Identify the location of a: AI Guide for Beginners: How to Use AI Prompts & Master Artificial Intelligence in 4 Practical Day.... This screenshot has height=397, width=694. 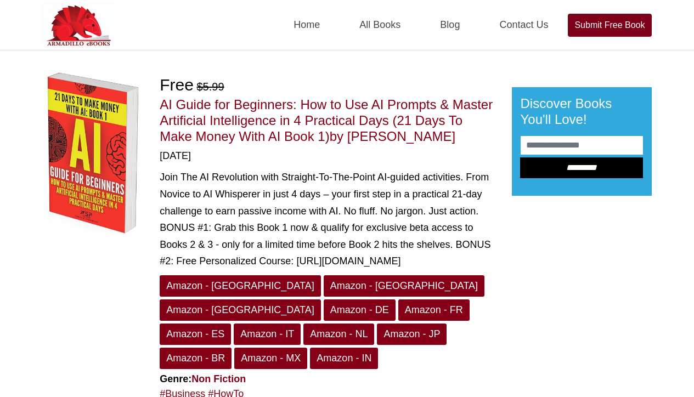
(326, 120).